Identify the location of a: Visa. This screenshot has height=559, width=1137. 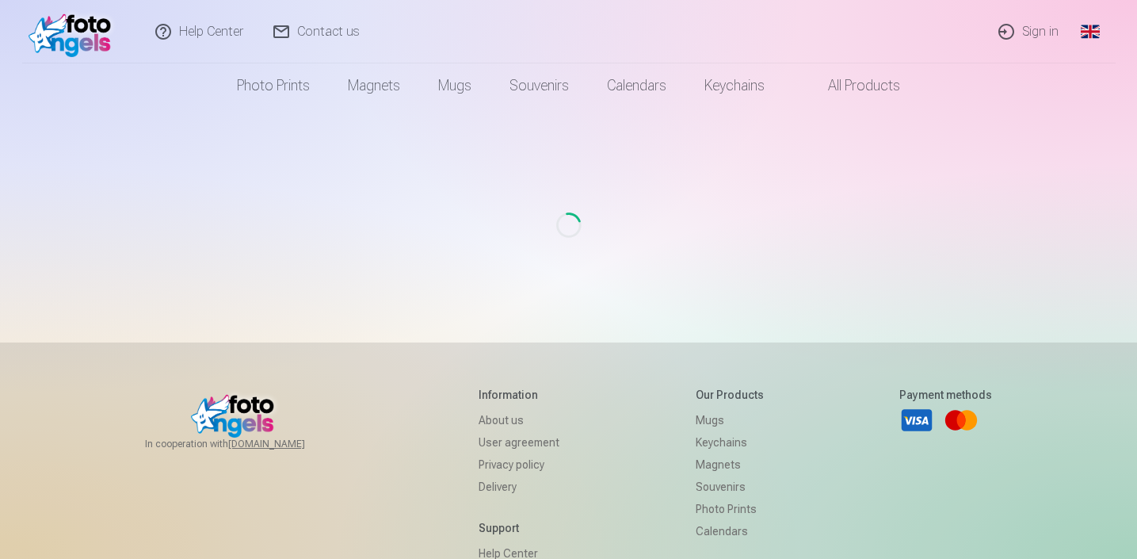
(917, 420).